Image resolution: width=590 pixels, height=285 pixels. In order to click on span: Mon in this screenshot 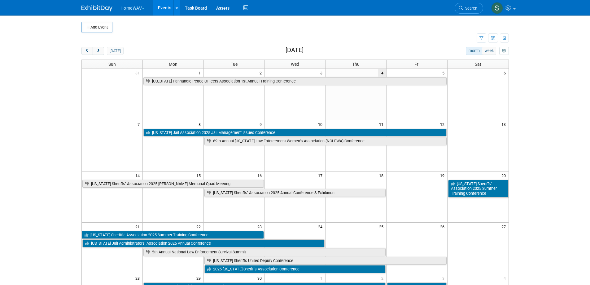, I will do `click(173, 64)`.